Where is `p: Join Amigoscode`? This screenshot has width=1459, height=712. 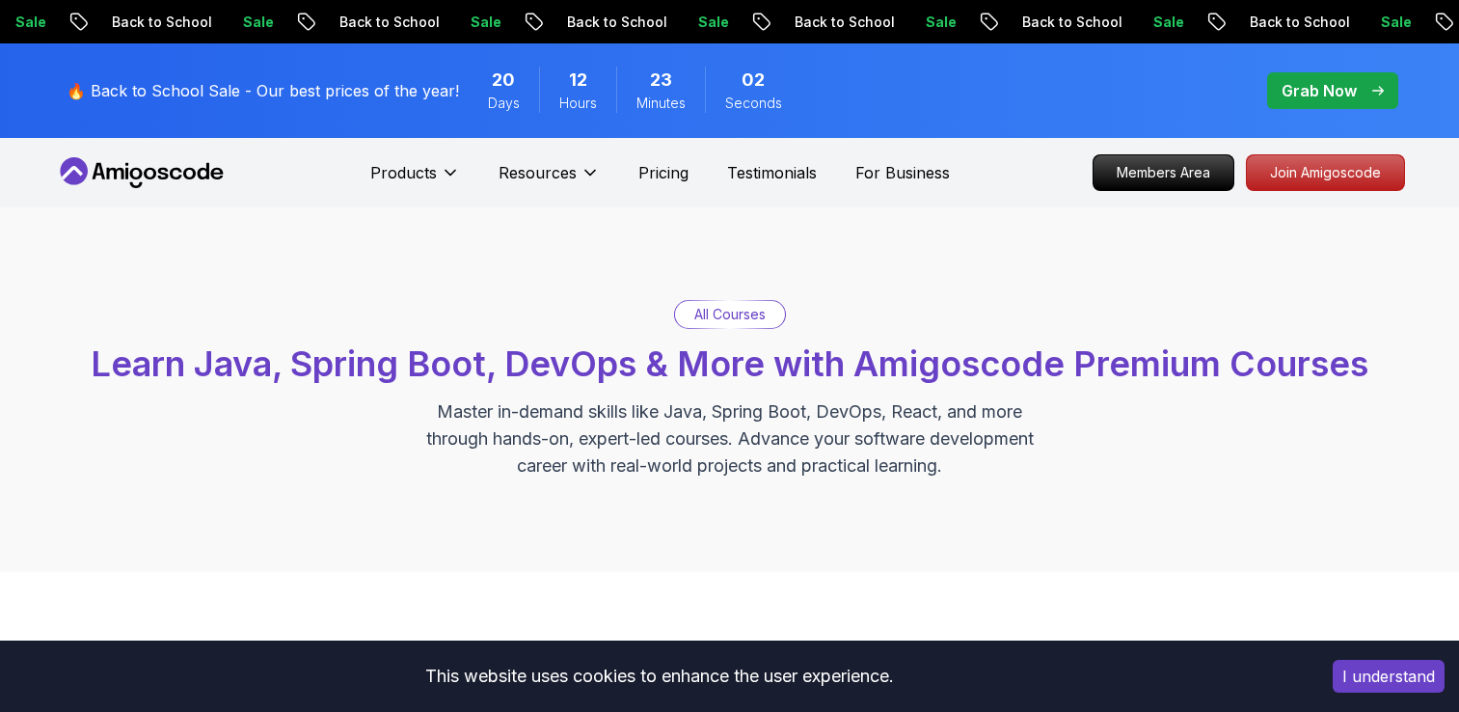
p: Join Amigoscode is located at coordinates (1325, 173).